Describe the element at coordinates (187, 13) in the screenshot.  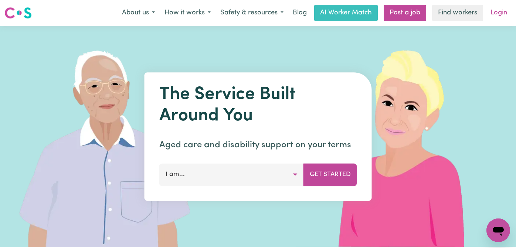
I see `button: How it works` at that location.